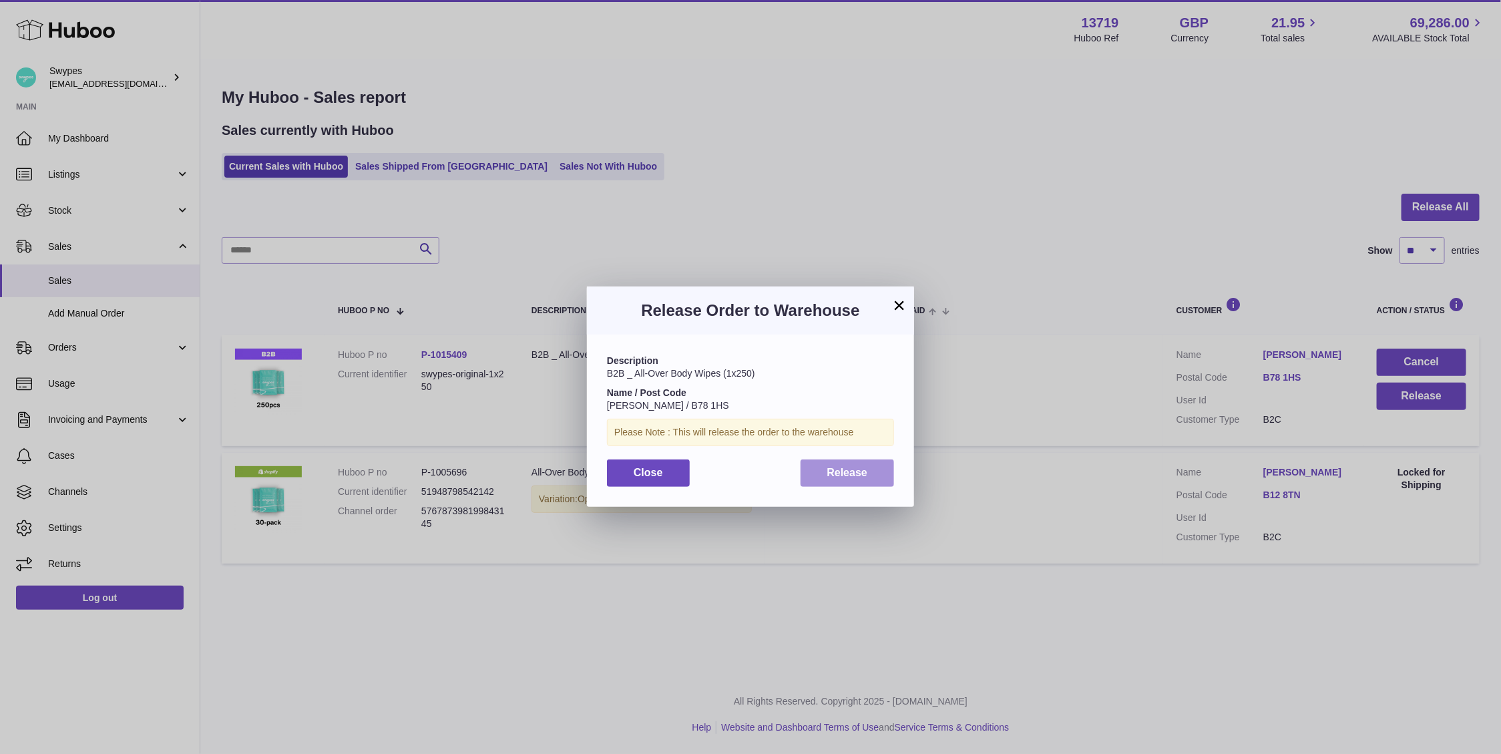 The width and height of the screenshot is (1501, 754). I want to click on span: B2B _ All-Over Body Wipes (1x250), so click(681, 373).